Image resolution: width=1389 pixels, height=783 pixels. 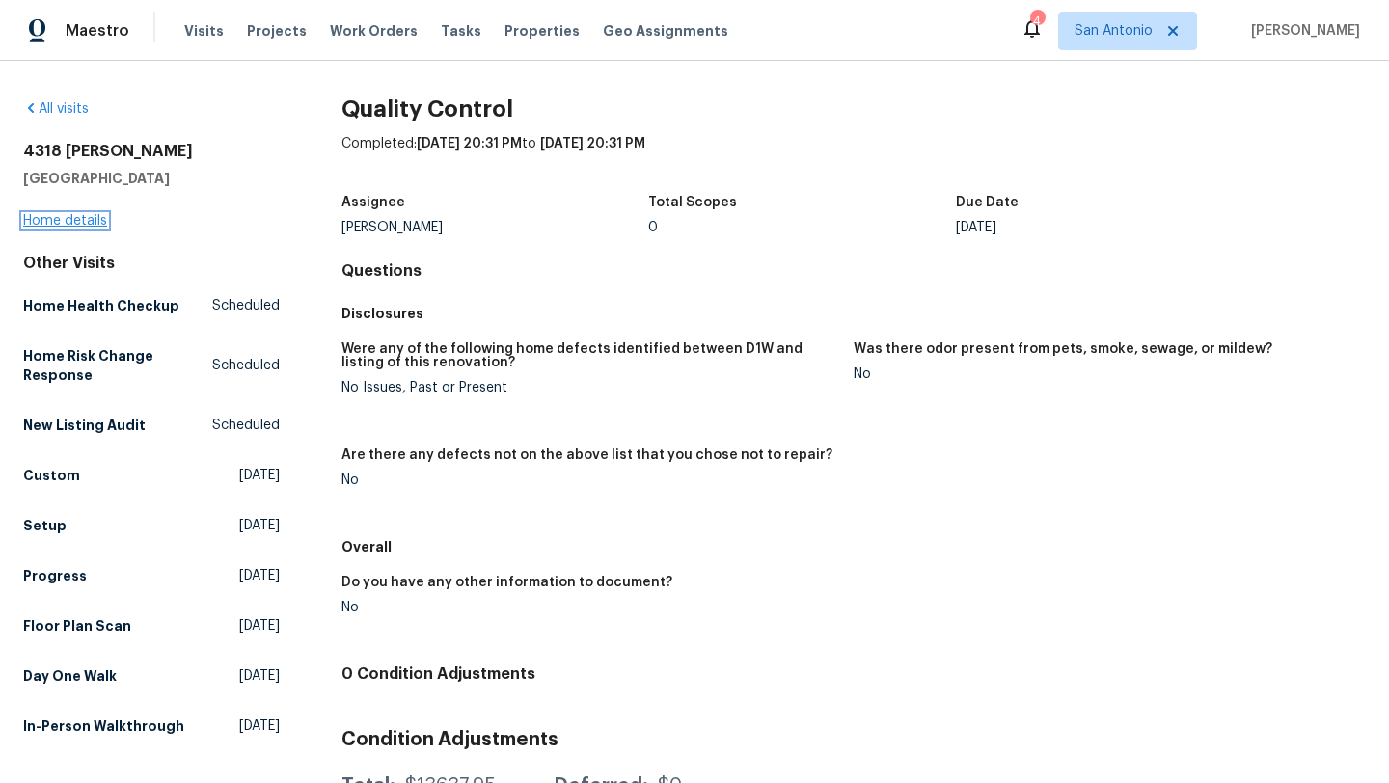 What do you see at coordinates (542, 31) in the screenshot?
I see `span: Properties` at bounding box center [542, 31].